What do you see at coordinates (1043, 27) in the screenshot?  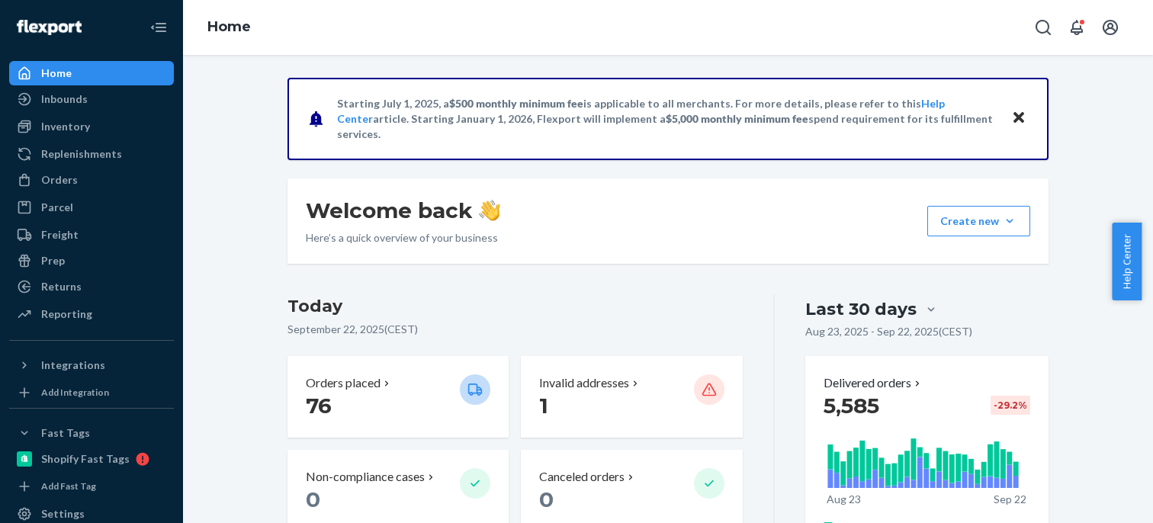 I see `button: Open Search Box` at bounding box center [1043, 27].